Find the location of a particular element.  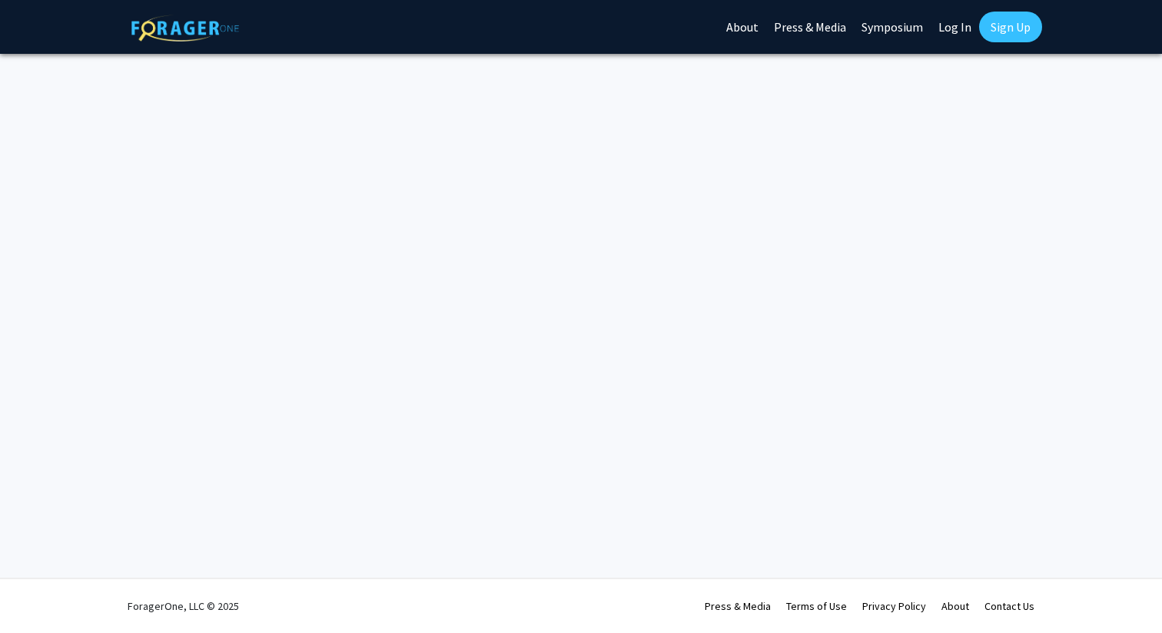

a: Sign Up is located at coordinates (1011, 27).